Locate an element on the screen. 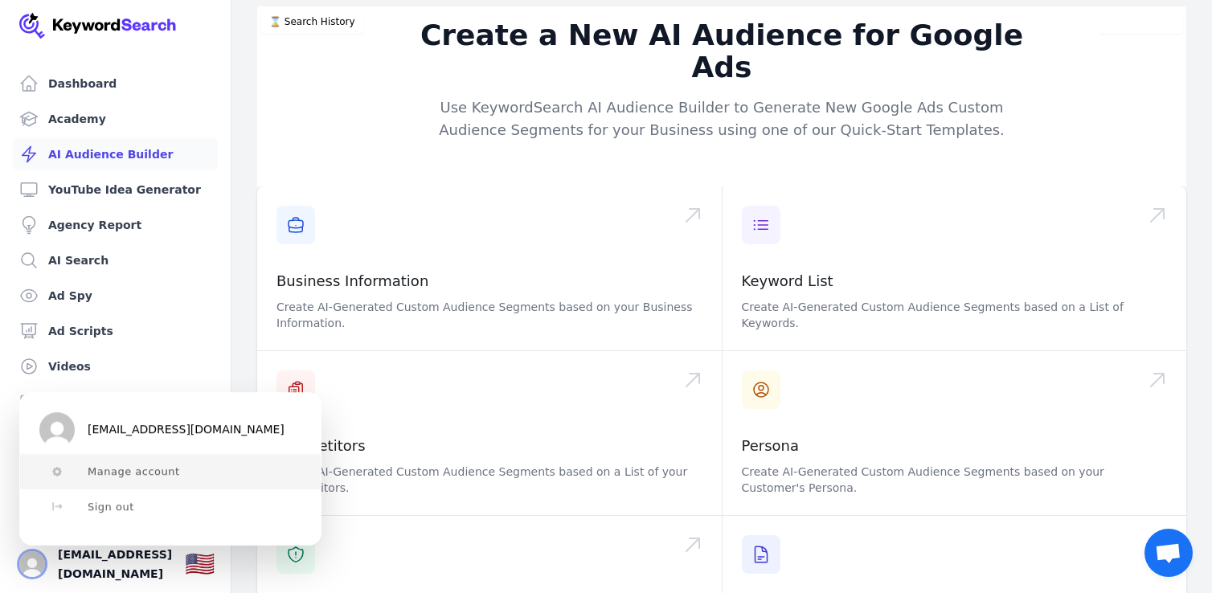 Image resolution: width=1212 pixels, height=593 pixels. a: YouTube Idea Generator is located at coordinates (115, 190).